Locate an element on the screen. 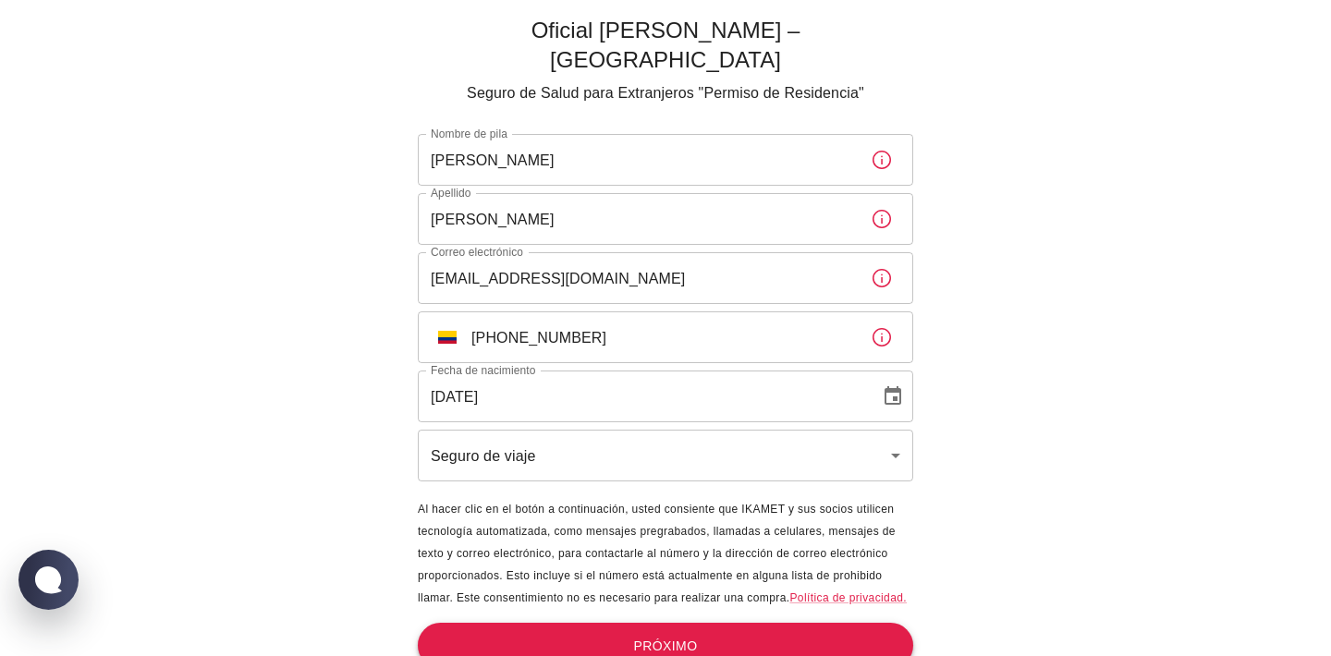 The width and height of the screenshot is (1331, 656). font: Correo electrónico is located at coordinates (477, 251).